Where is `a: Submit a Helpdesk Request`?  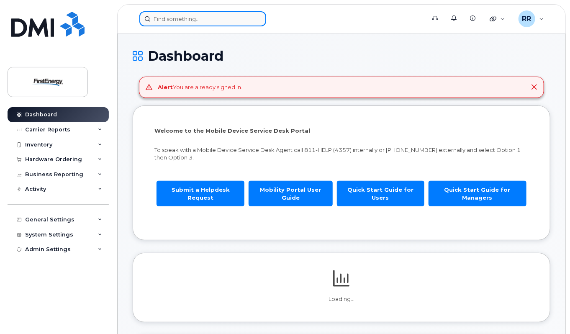 a: Submit a Helpdesk Request is located at coordinates (201, 193).